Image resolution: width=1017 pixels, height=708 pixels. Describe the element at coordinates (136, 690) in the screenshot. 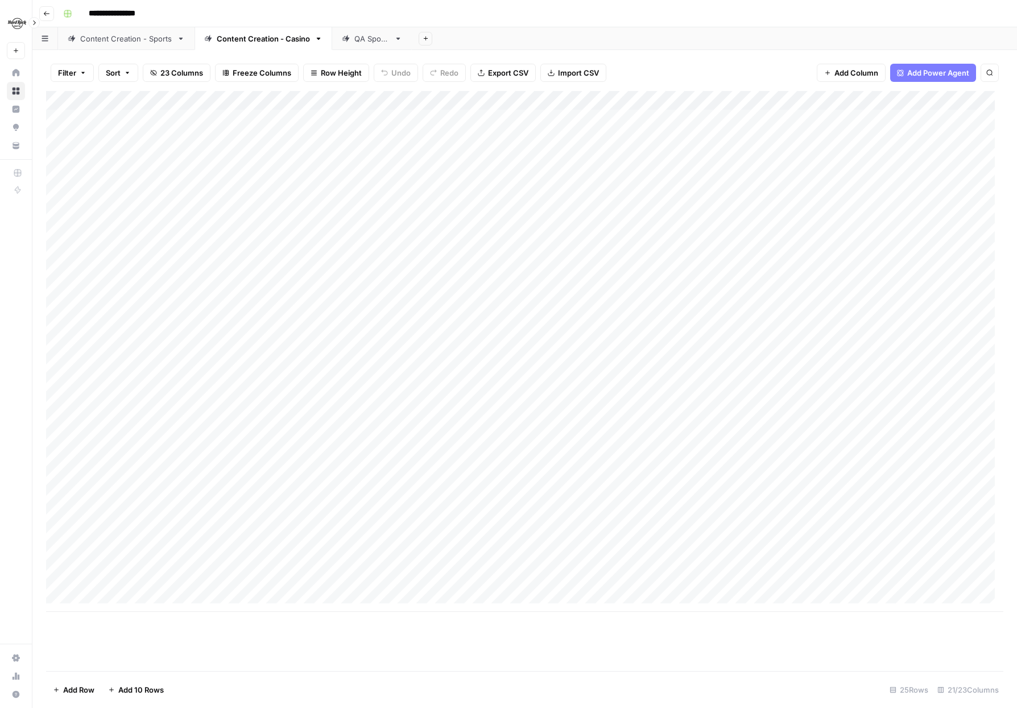

I see `button: Add 10 Rows` at that location.